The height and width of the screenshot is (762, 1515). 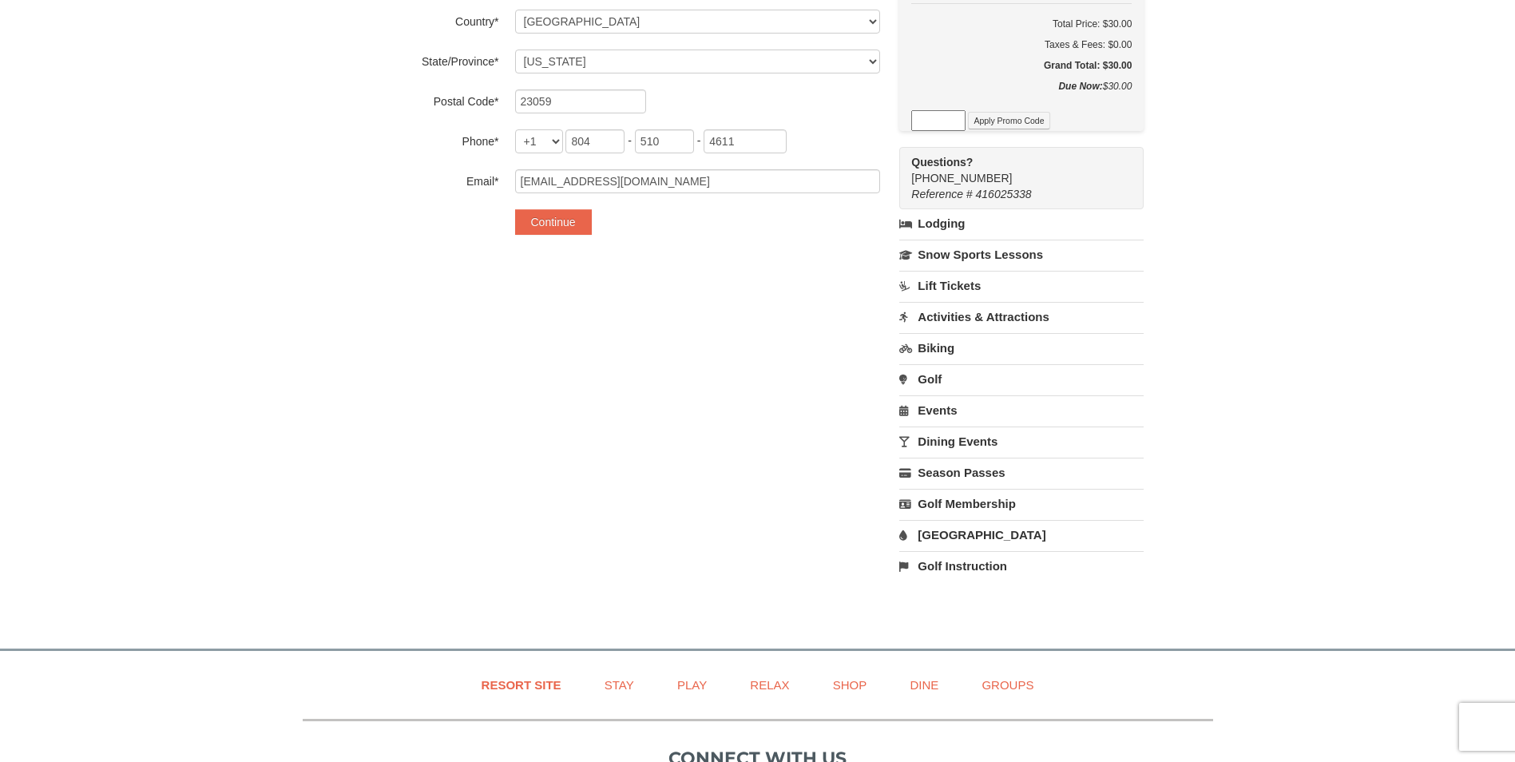 What do you see at coordinates (1022, 254) in the screenshot?
I see `a: Snow Sports Lessons` at bounding box center [1022, 254].